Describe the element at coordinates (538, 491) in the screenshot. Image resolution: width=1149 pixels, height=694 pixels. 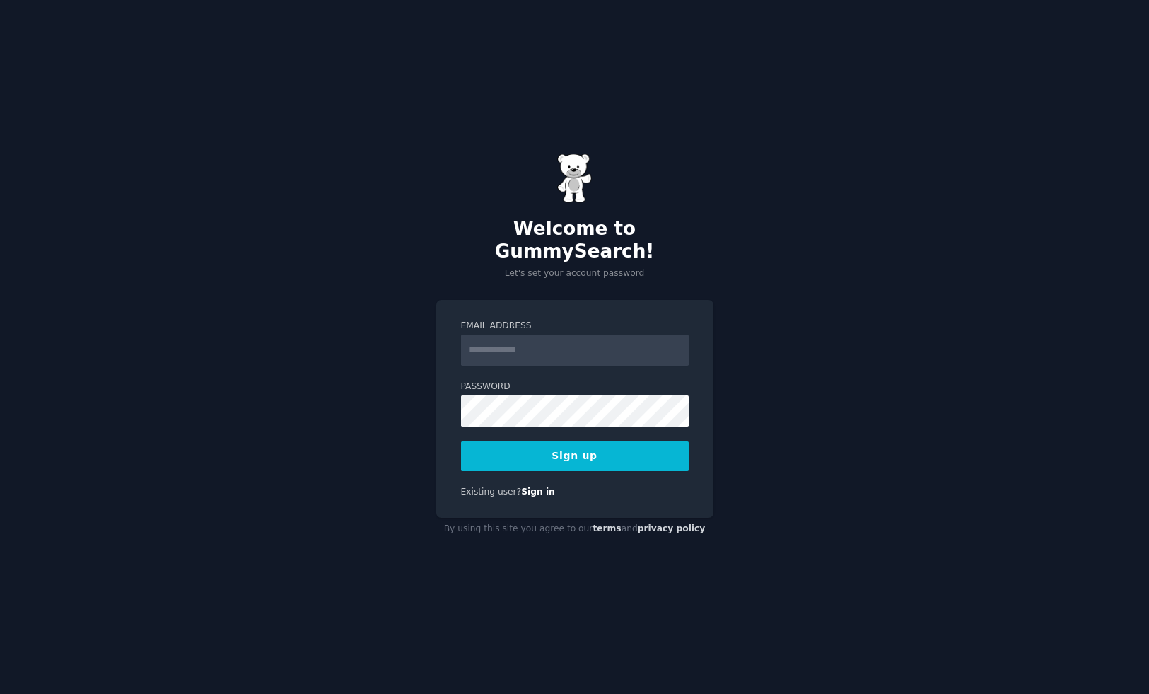
I see `a: Sign in` at that location.